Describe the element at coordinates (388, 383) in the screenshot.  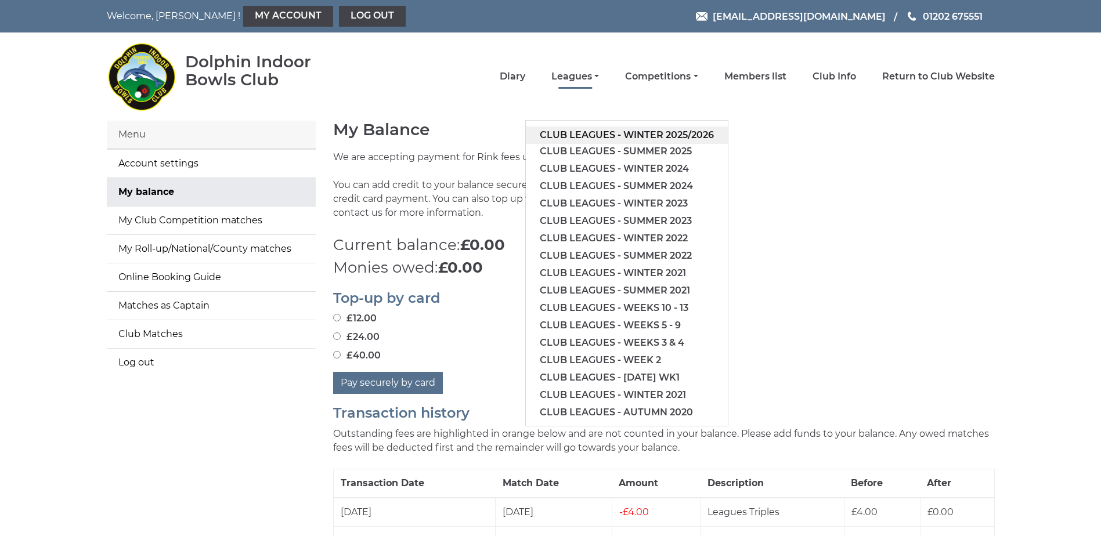
I see `button: Pay securely by card` at that location.